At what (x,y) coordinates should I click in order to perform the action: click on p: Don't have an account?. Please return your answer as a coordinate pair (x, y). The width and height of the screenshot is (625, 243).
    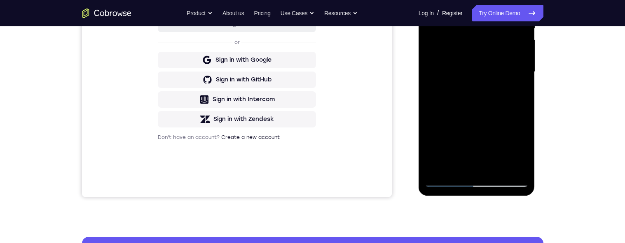
    Looking at the image, I should click on (155, 216).